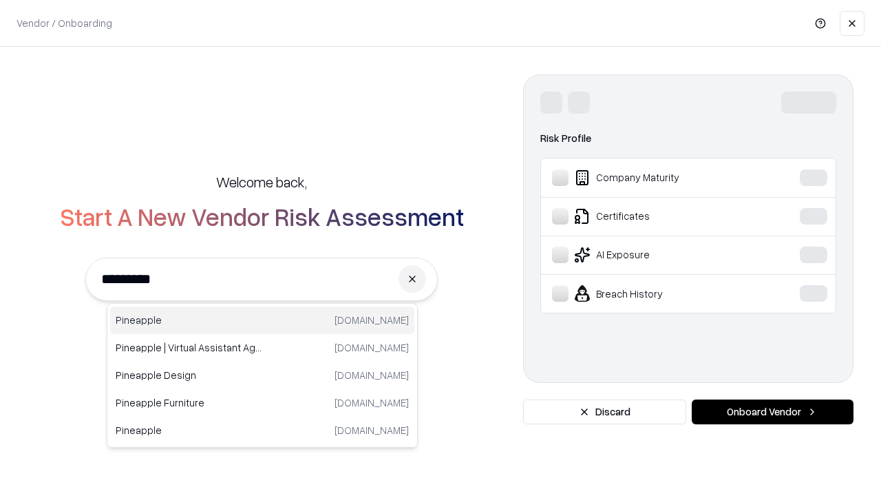 This screenshot has height=496, width=881. Describe the element at coordinates (655, 293) in the screenshot. I see `div: Breach History` at that location.